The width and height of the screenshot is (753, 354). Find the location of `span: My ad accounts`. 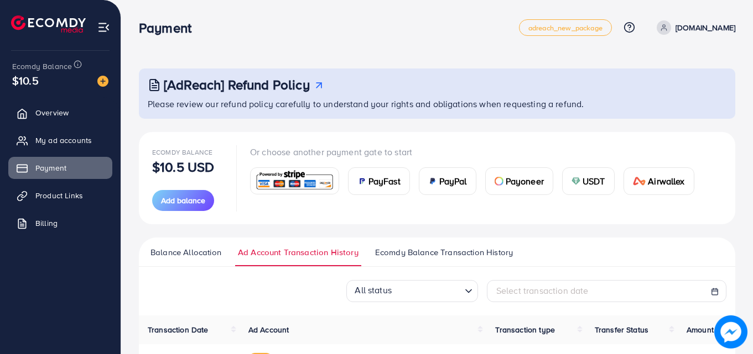

span: My ad accounts is located at coordinates (64, 140).